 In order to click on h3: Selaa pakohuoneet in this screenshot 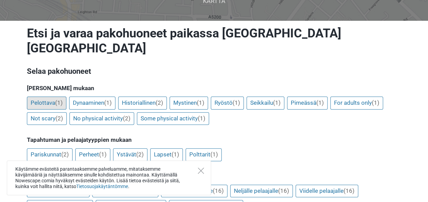, I will do `click(214, 71)`.